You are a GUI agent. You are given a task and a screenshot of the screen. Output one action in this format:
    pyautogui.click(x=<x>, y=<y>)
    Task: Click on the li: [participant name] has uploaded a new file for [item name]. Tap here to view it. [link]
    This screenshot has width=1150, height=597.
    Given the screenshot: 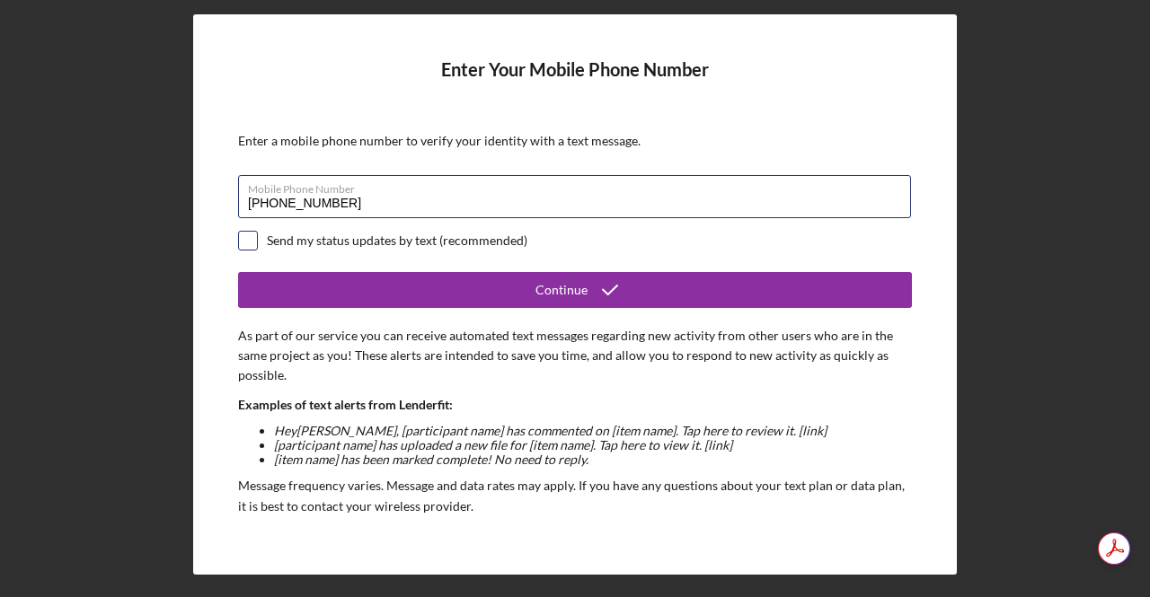 What is the action you would take?
    pyautogui.click(x=593, y=446)
    